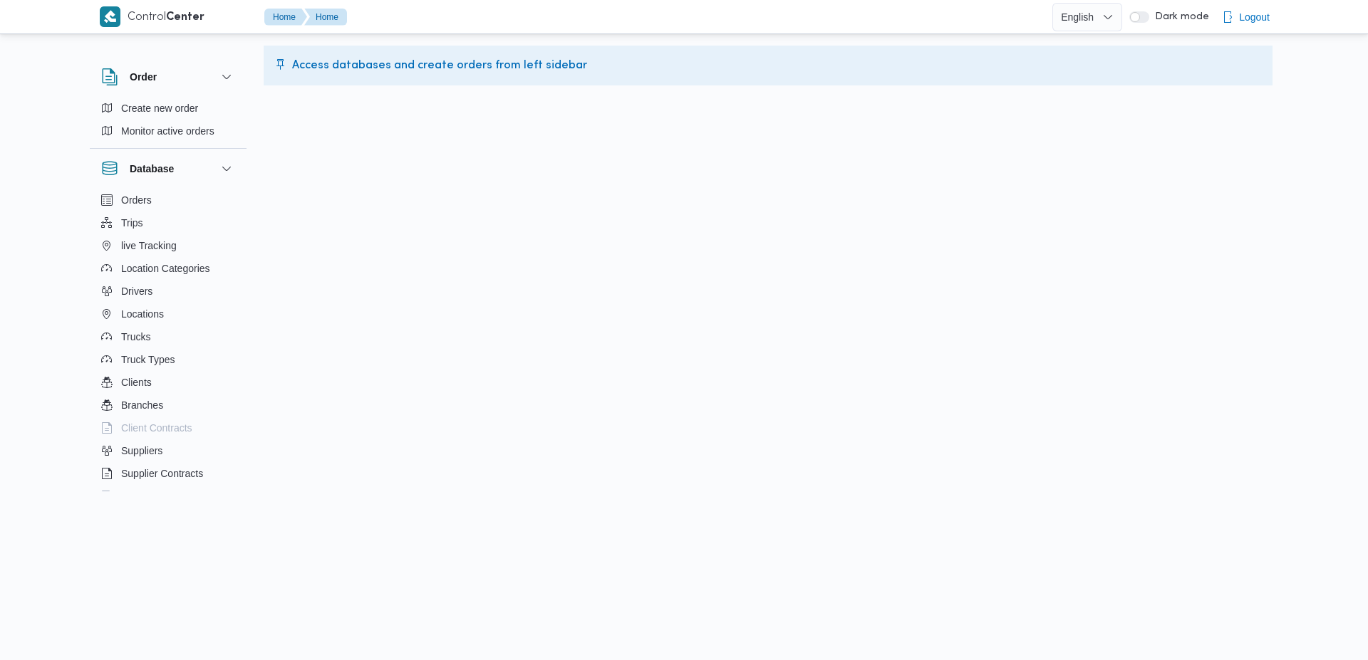  I want to click on button: Devices, so click(168, 496).